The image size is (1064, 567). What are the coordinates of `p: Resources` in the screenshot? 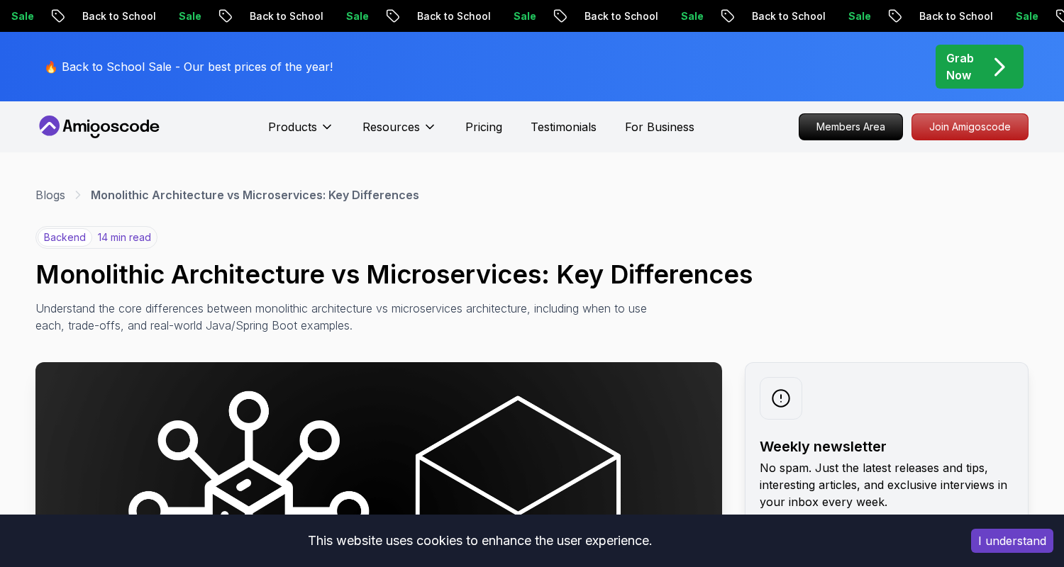 It's located at (391, 127).